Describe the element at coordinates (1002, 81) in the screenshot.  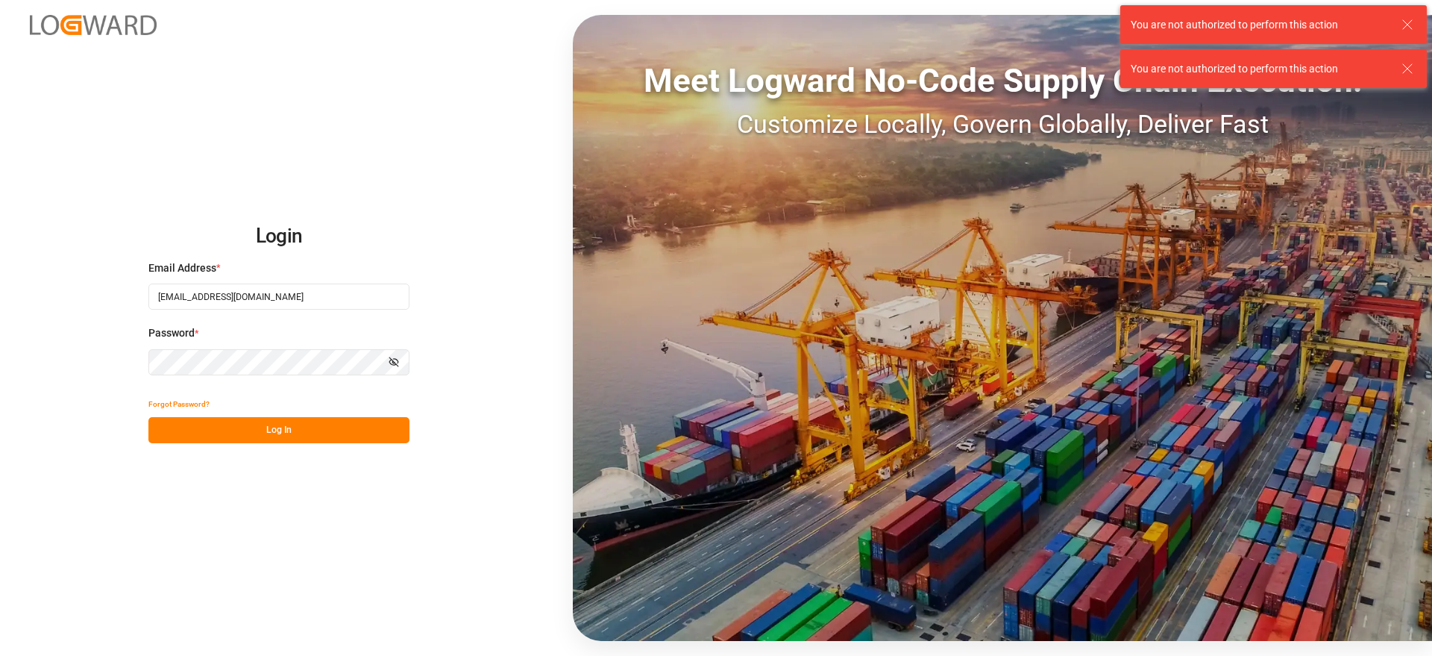
I see `div: Meet Logward No-Code Supply Chain Execution:` at that location.